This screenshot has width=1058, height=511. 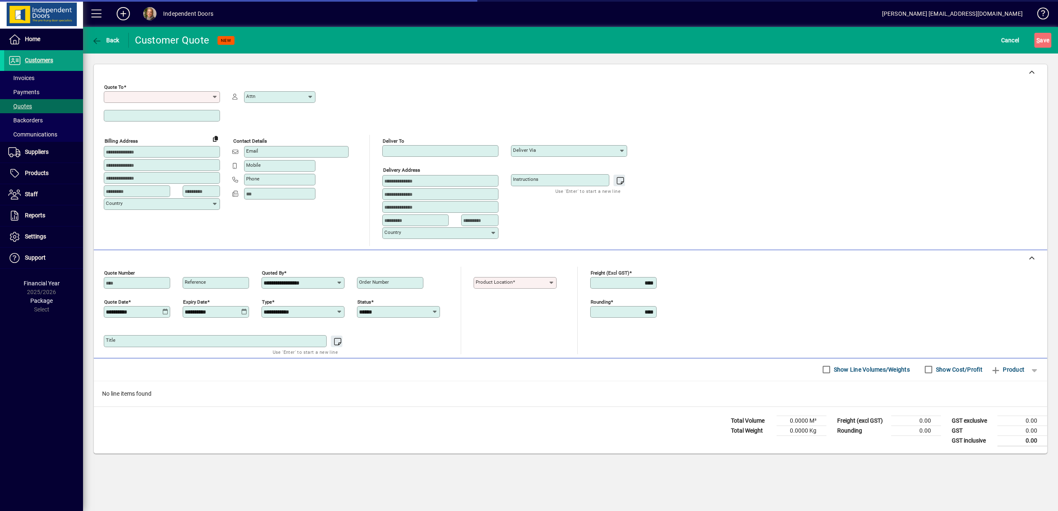 I want to click on td: Freight (excl GST), so click(x=862, y=421).